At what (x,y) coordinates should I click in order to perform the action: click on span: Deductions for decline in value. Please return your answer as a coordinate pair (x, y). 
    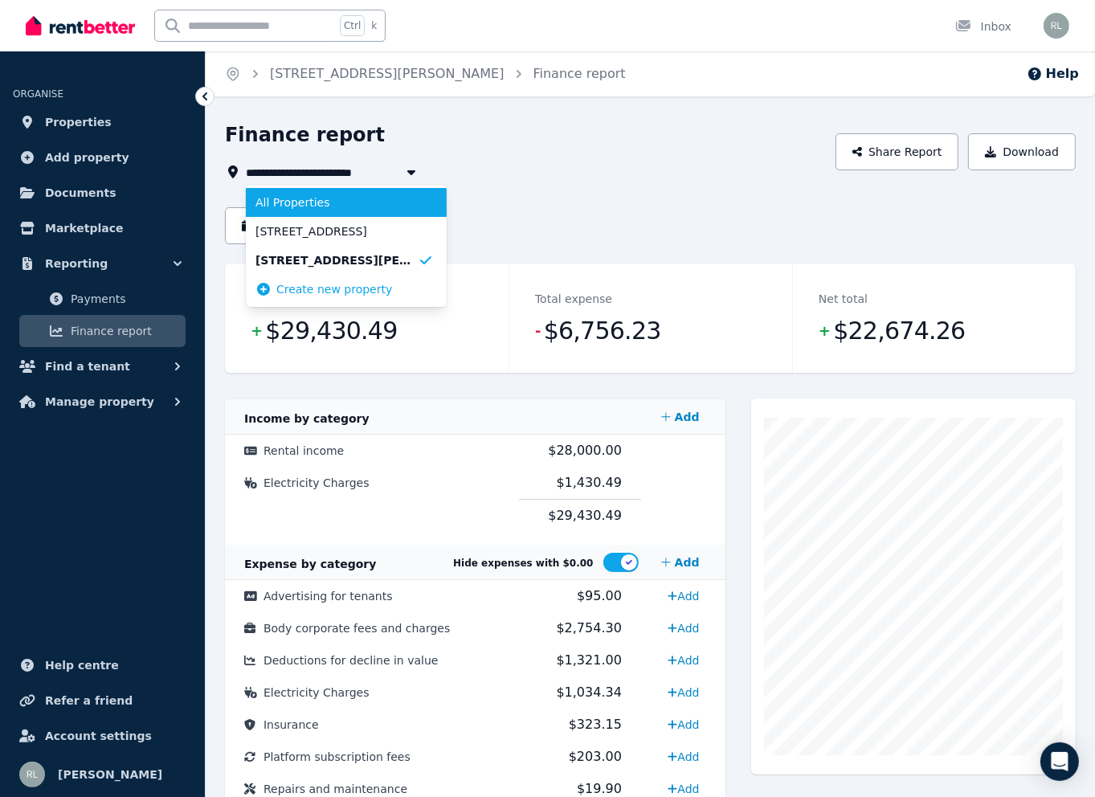
    Looking at the image, I should click on (350, 661).